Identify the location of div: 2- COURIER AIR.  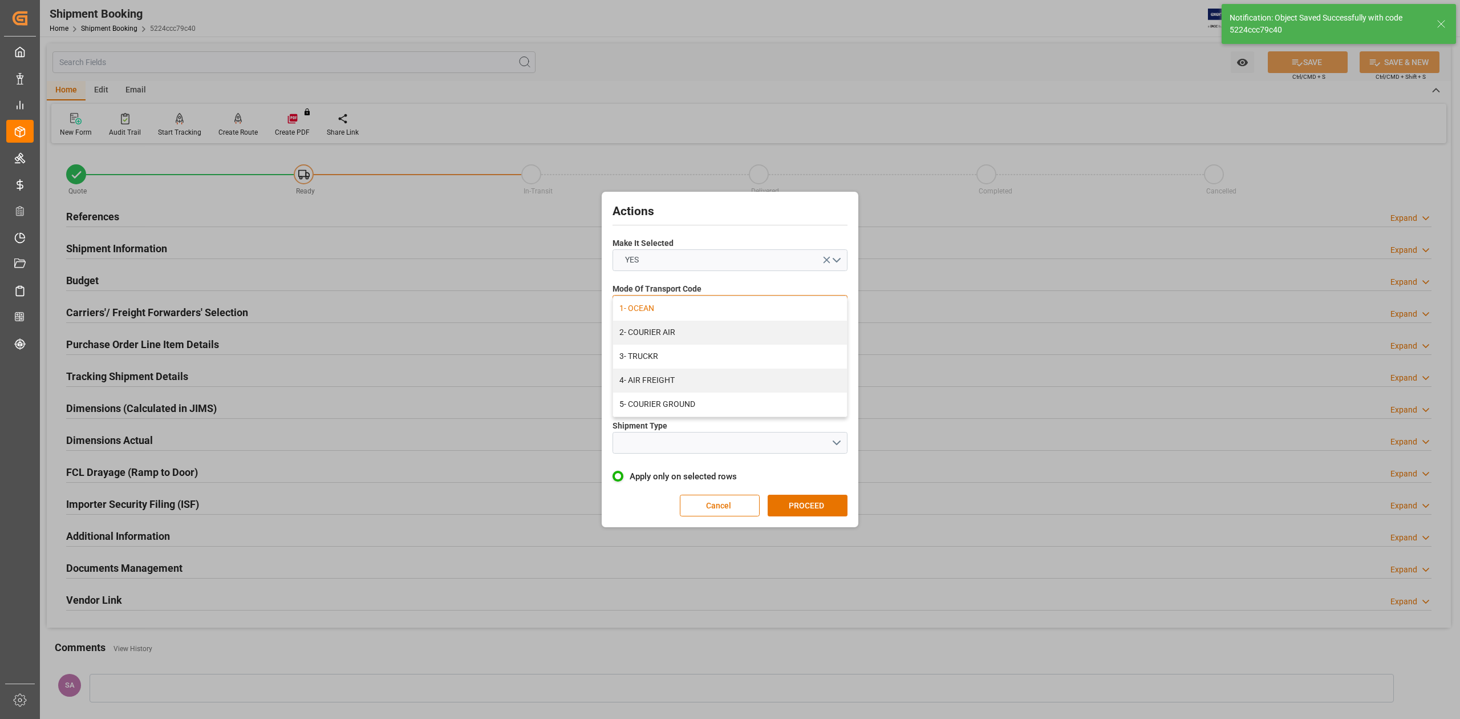
(730, 332).